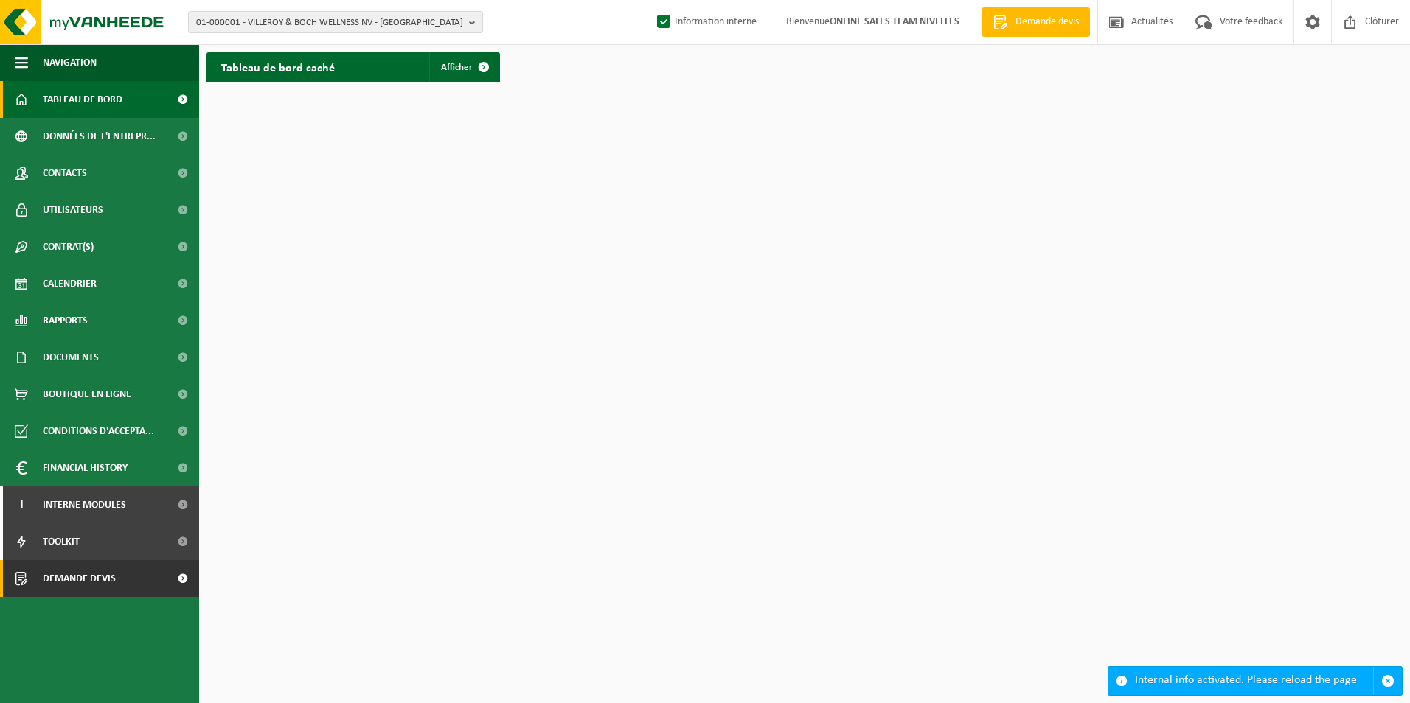  I want to click on span: Données de l'entrepr..., so click(99, 136).